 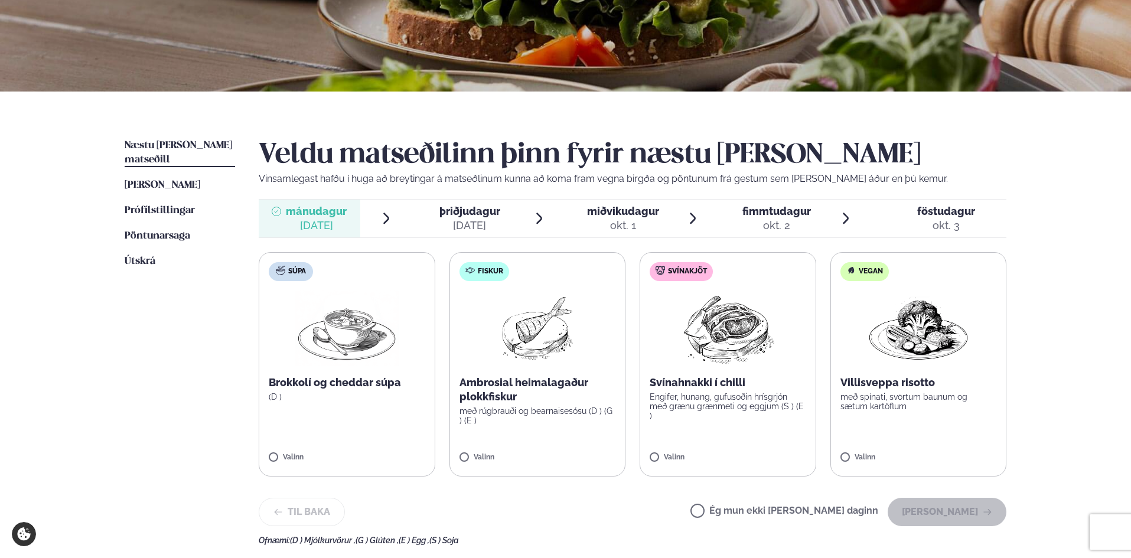 I want to click on span: (D ) Mjólkurvörur ,, so click(x=323, y=540).